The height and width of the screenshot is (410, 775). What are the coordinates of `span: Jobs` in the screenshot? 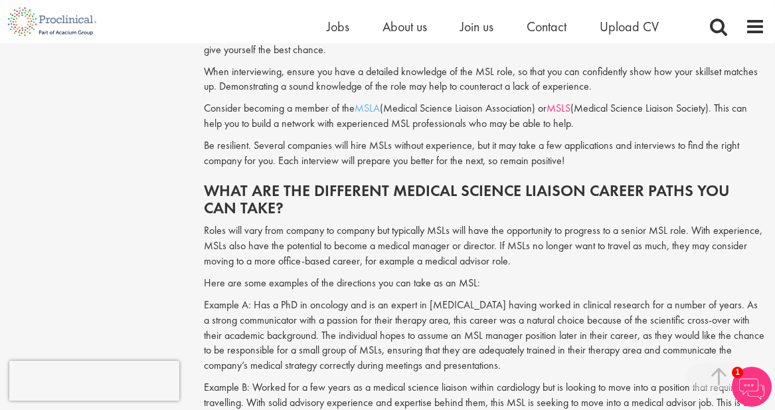 It's located at (338, 27).